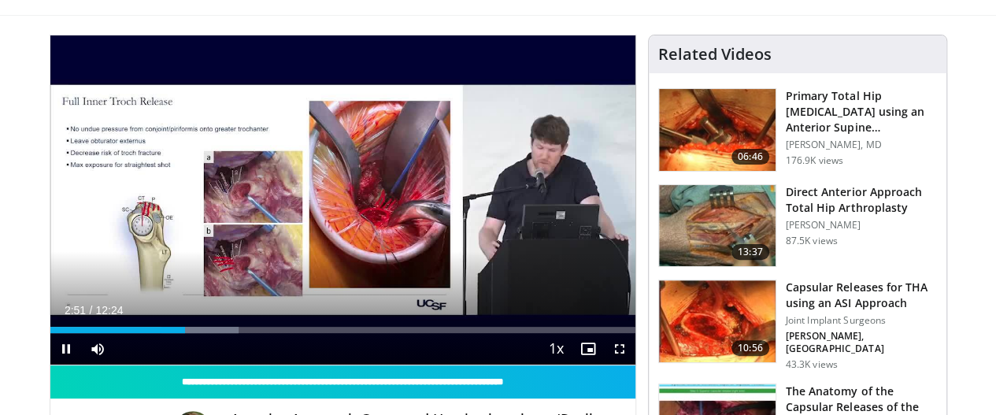 The height and width of the screenshot is (415, 996). What do you see at coordinates (75, 310) in the screenshot?
I see `span: 2:51` at bounding box center [75, 310].